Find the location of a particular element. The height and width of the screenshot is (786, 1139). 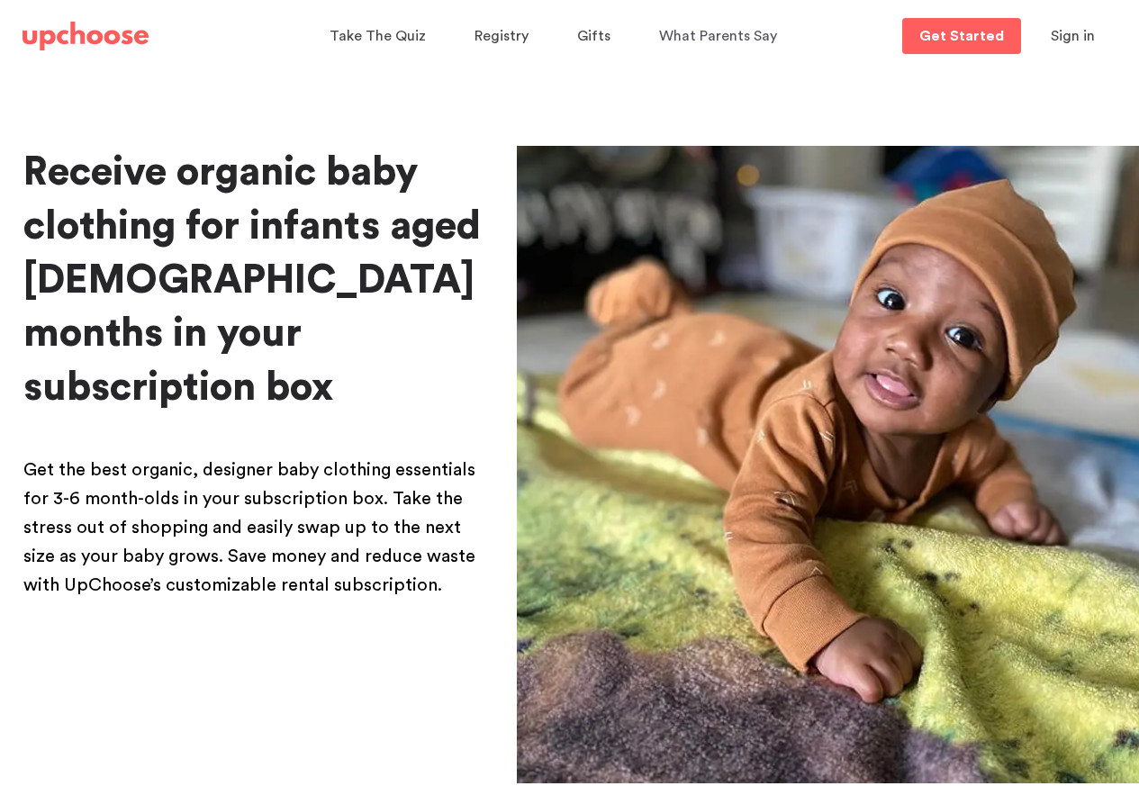

p: Get Started is located at coordinates (962, 36).